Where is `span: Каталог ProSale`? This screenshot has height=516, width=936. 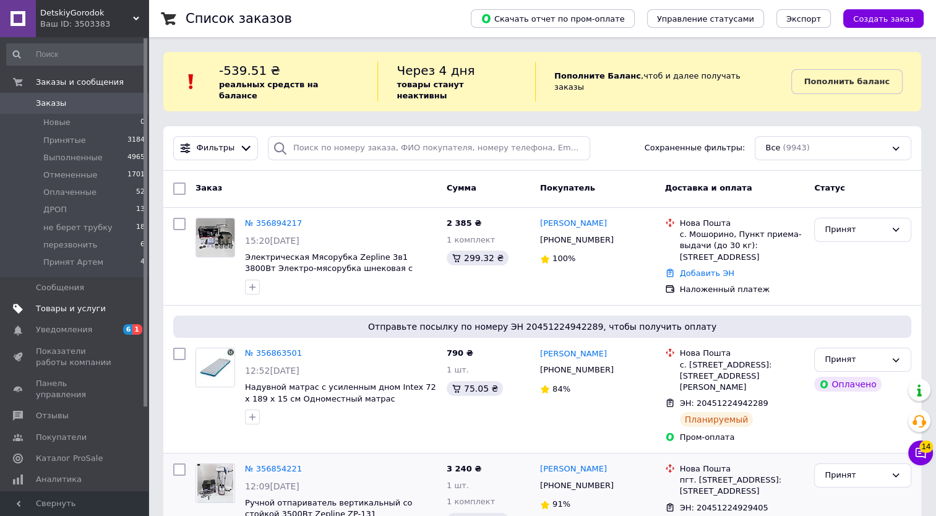 span: Каталог ProSale is located at coordinates (69, 458).